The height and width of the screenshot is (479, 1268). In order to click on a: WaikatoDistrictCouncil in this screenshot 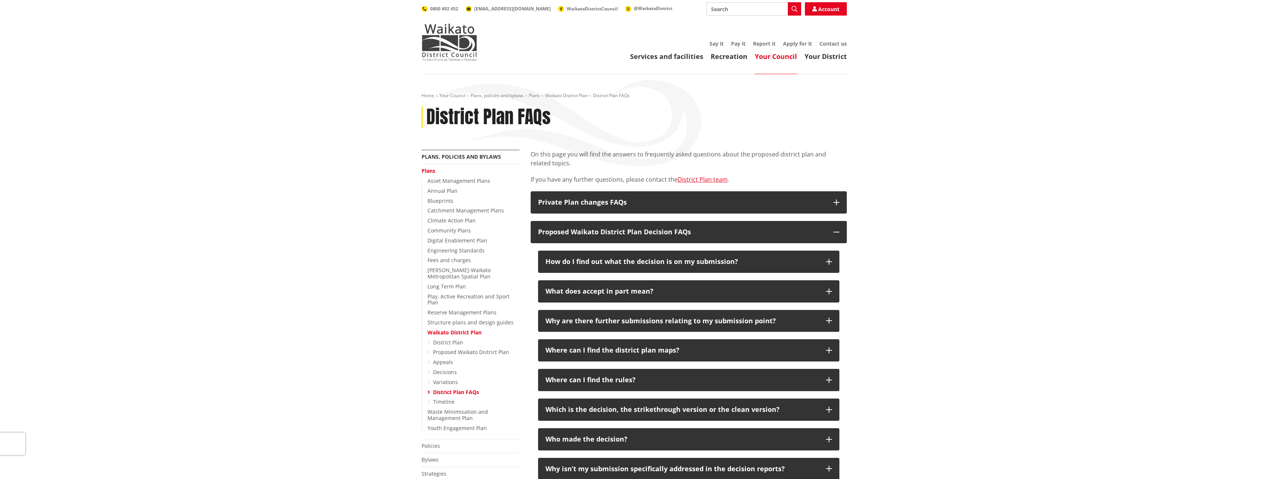, I will do `click(588, 9)`.